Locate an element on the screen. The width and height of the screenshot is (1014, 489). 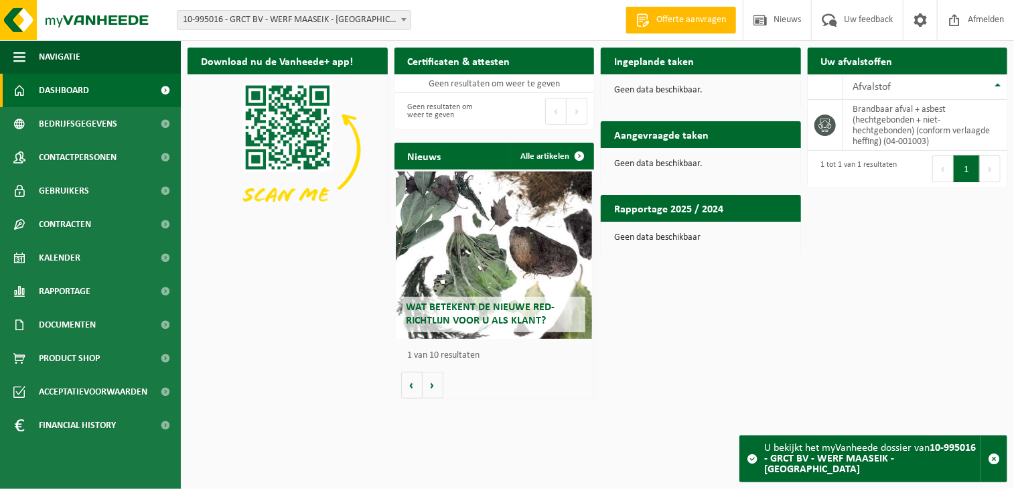
h2: Nieuws is located at coordinates (424, 155).